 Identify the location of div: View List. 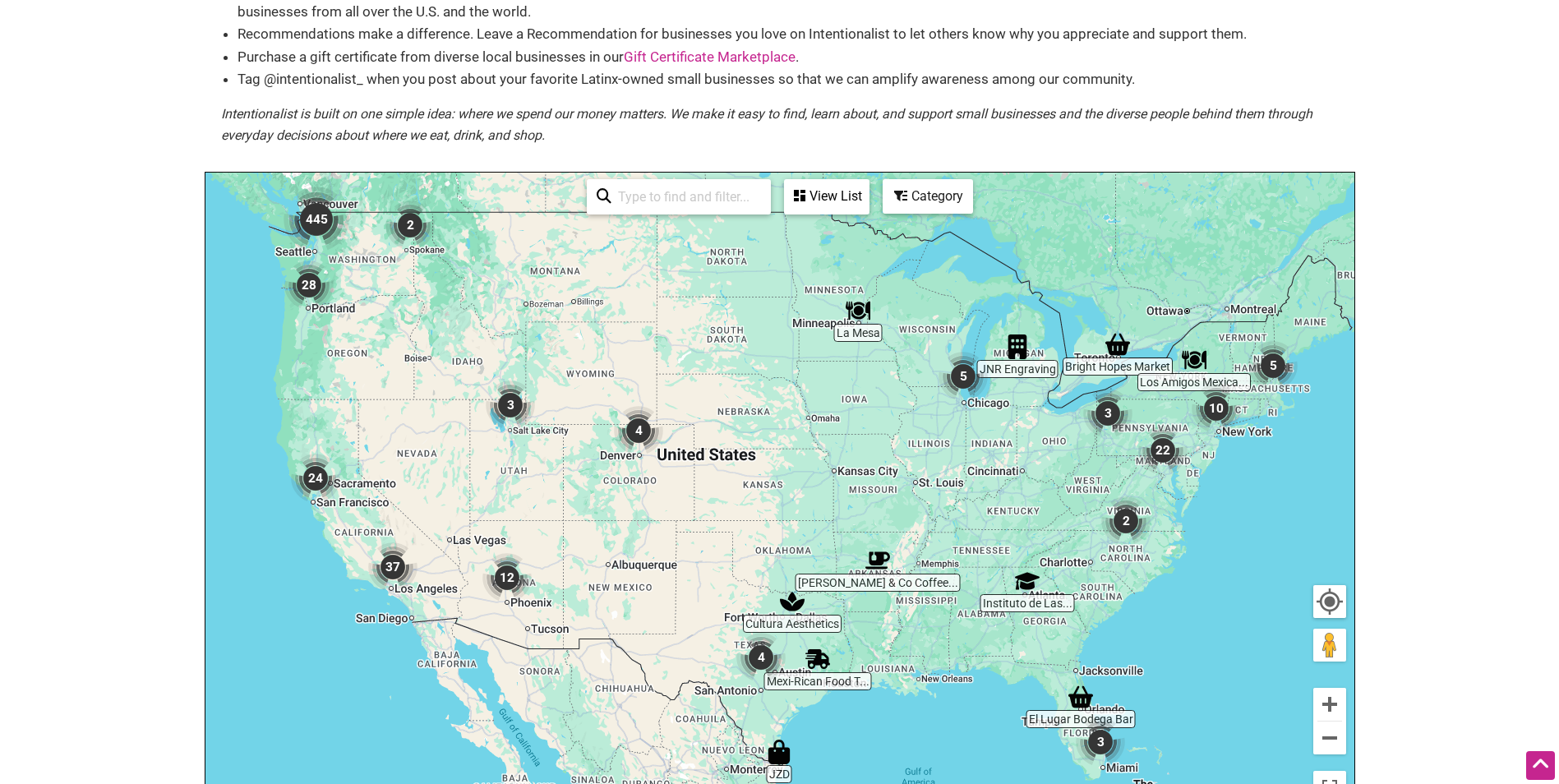
(827, 196).